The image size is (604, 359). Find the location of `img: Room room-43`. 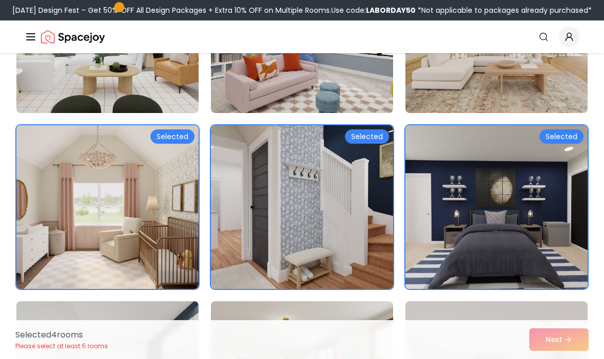

img: Room room-43 is located at coordinates (107, 207).